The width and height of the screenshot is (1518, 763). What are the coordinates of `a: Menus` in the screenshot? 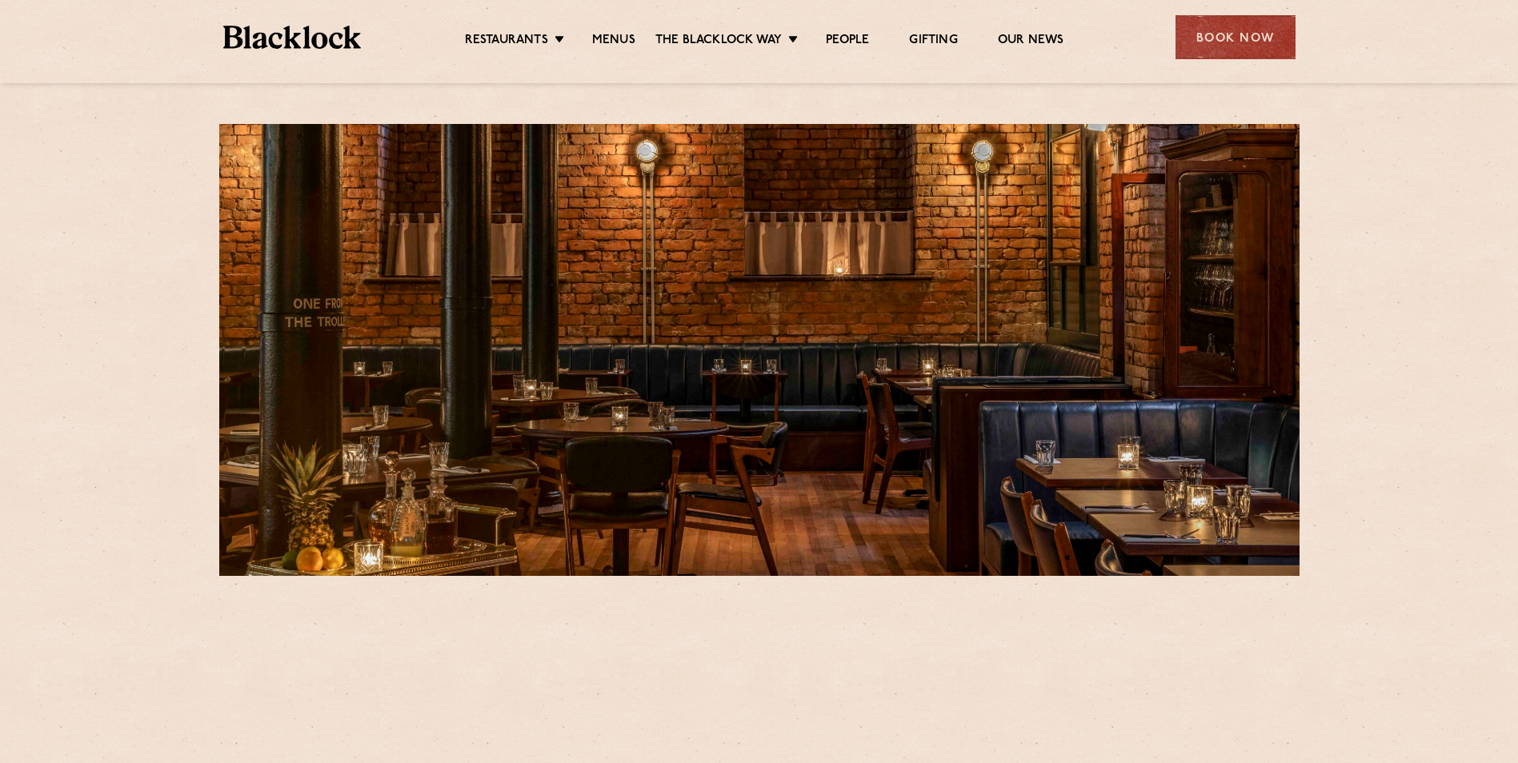 It's located at (614, 42).